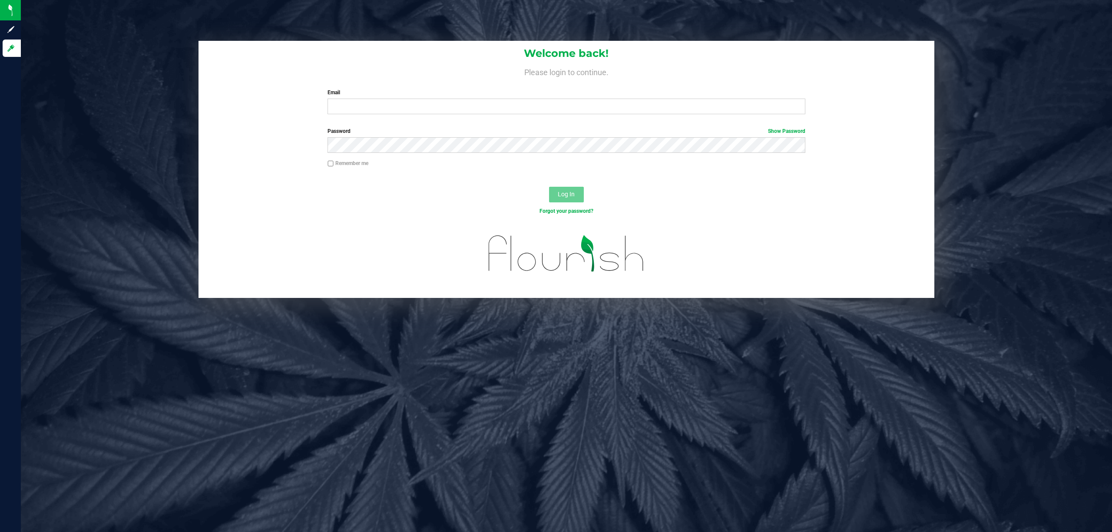 Image resolution: width=1112 pixels, height=532 pixels. I want to click on button: Log In, so click(567, 195).